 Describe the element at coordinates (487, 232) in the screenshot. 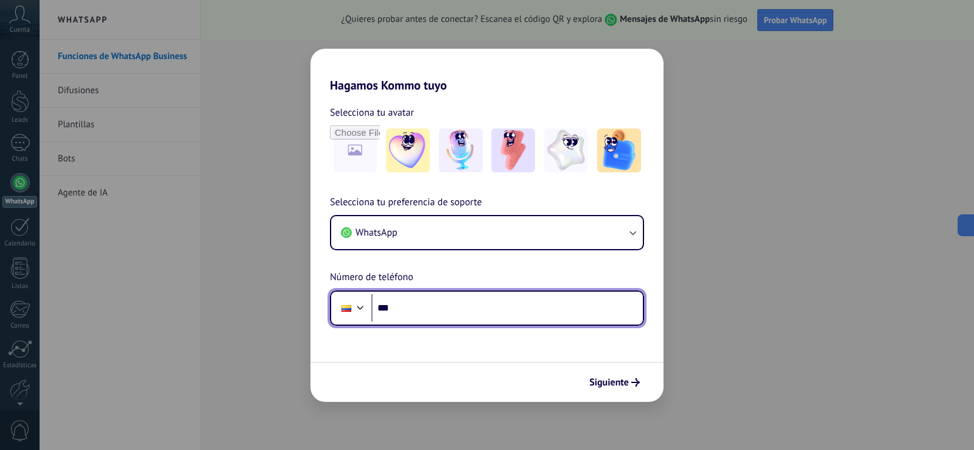

I see `button: WhatsApp` at that location.